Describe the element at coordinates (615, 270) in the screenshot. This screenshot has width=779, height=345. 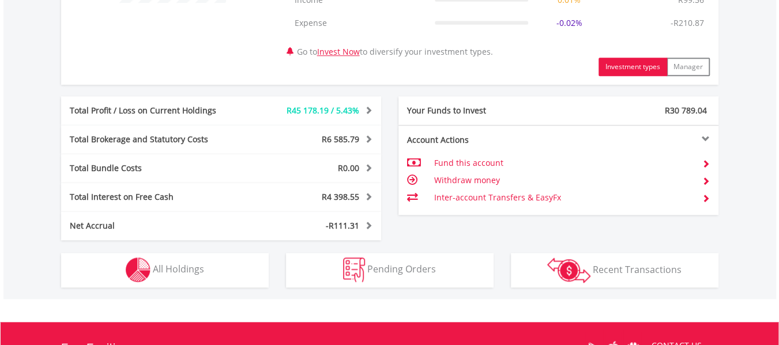
I see `button: Recent Transactions` at that location.